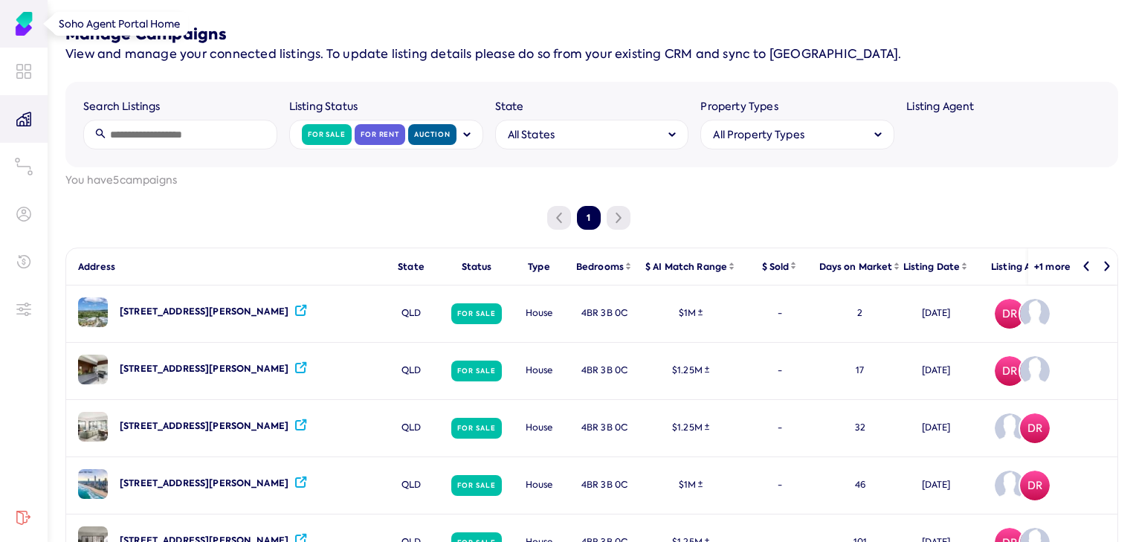  Describe the element at coordinates (477, 266) in the screenshot. I see `div: Status` at that location.